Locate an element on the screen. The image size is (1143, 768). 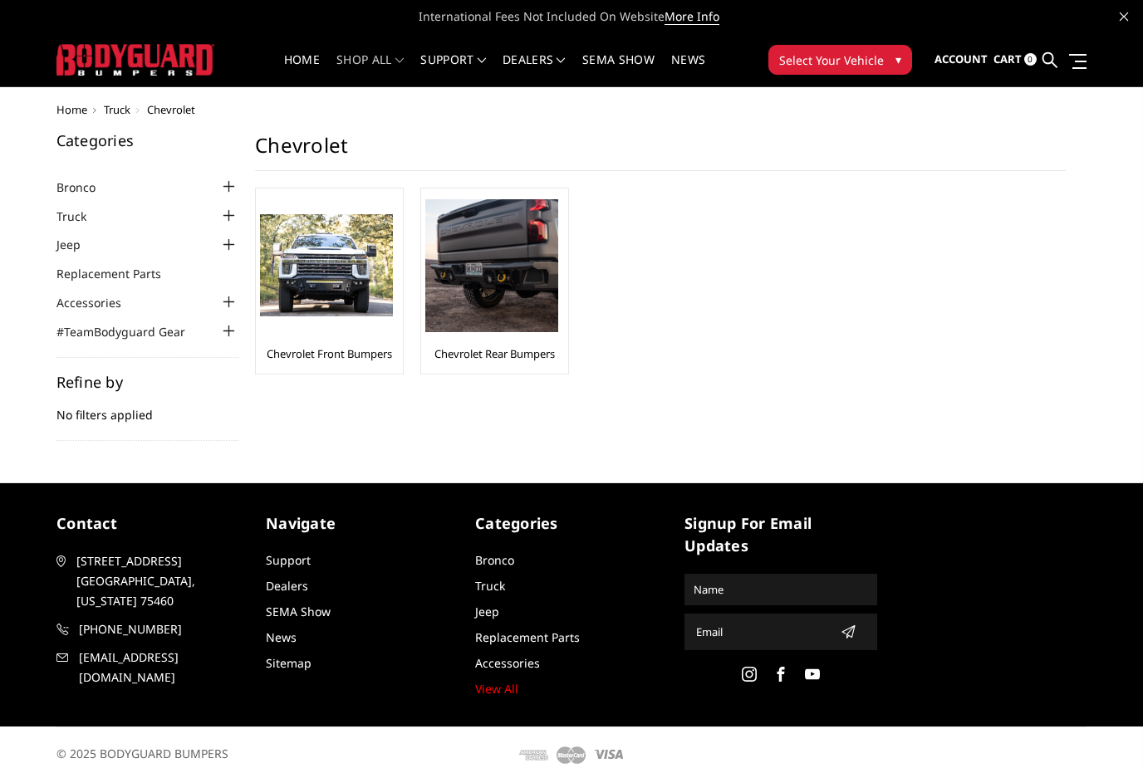
a: Account is located at coordinates (961, 60).